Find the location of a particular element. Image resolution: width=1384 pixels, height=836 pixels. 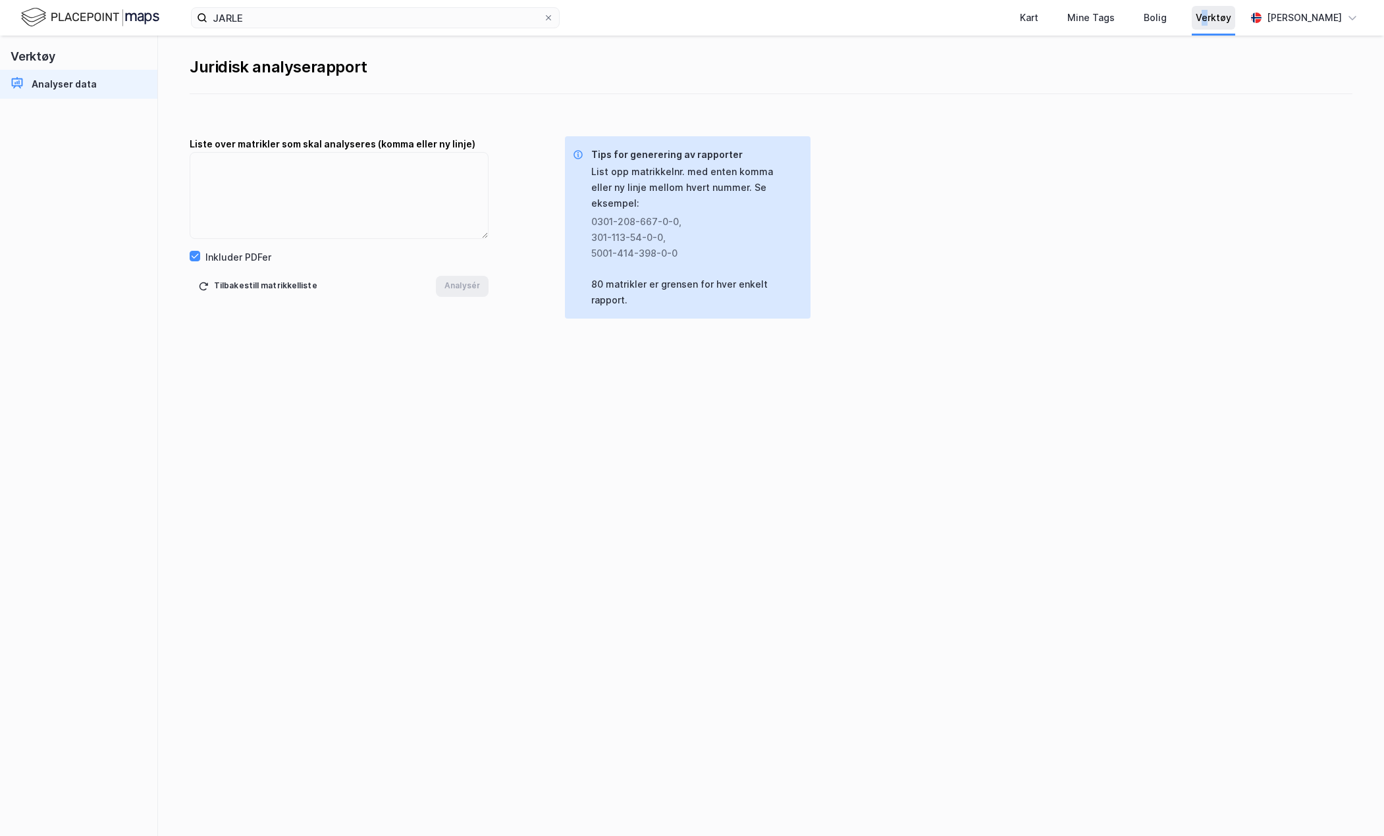

div: Kart is located at coordinates (1029, 18).